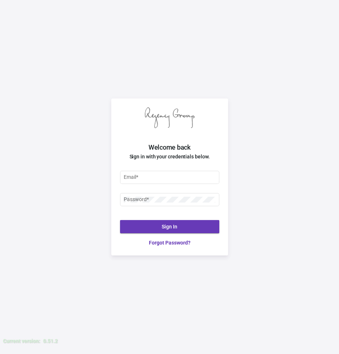 The width and height of the screenshot is (339, 354). I want to click on div: Current version:, so click(22, 341).